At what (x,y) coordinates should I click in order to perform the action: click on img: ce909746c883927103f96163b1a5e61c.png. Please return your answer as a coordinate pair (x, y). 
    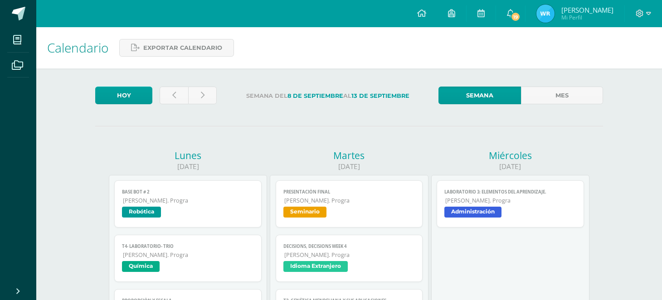
    Looking at the image, I should click on (545, 14).